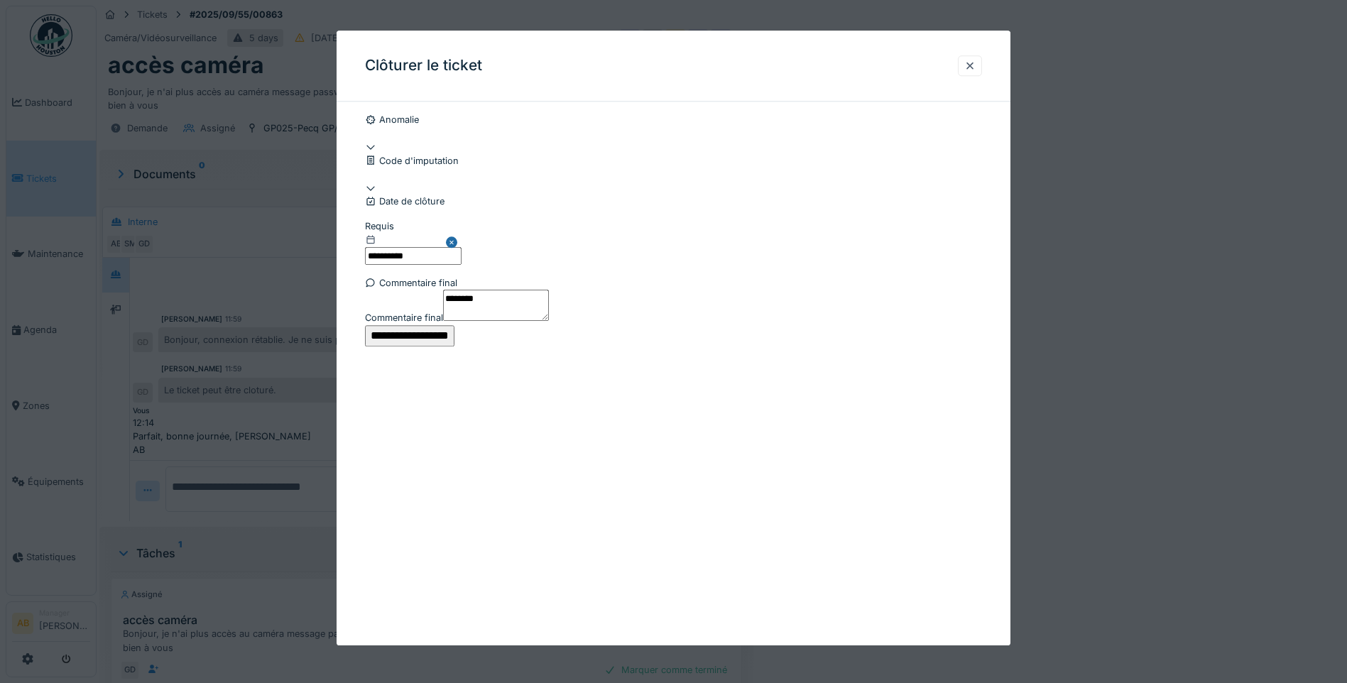 The height and width of the screenshot is (683, 1347). Describe the element at coordinates (454, 243) in the screenshot. I see `button: Close` at that location.